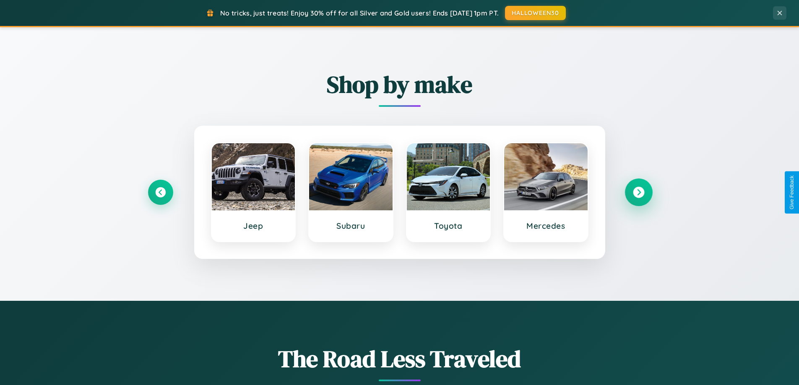  I want to click on h3: Toyota, so click(448, 226).